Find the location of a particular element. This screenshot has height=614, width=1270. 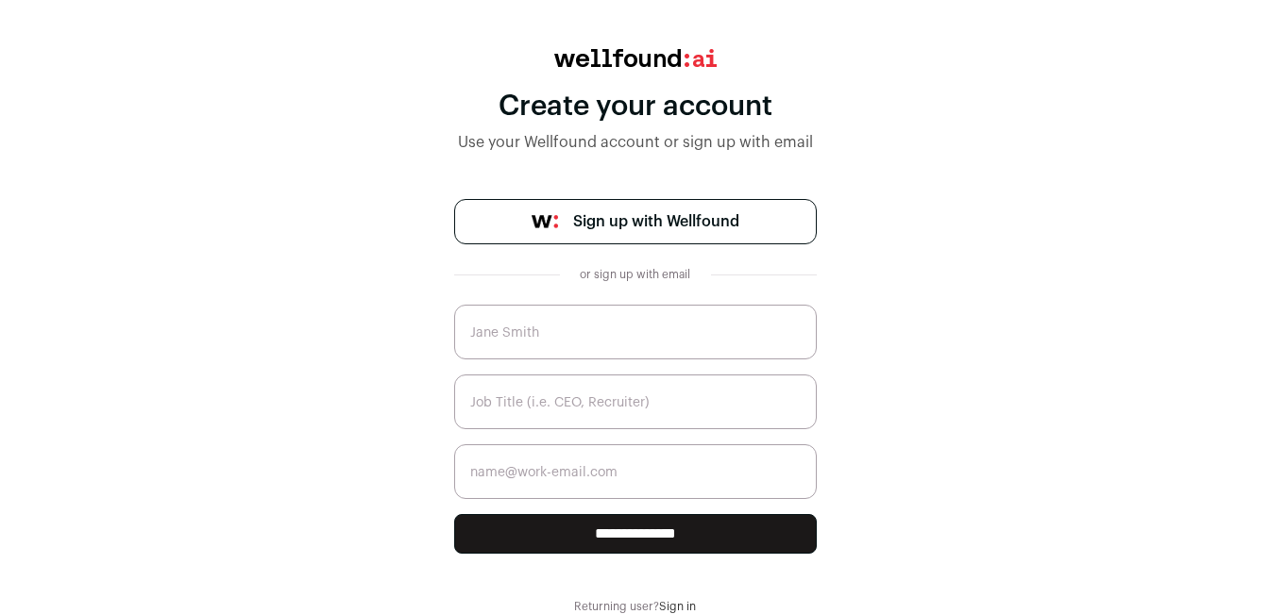

div: Returning user? is located at coordinates (635, 607).